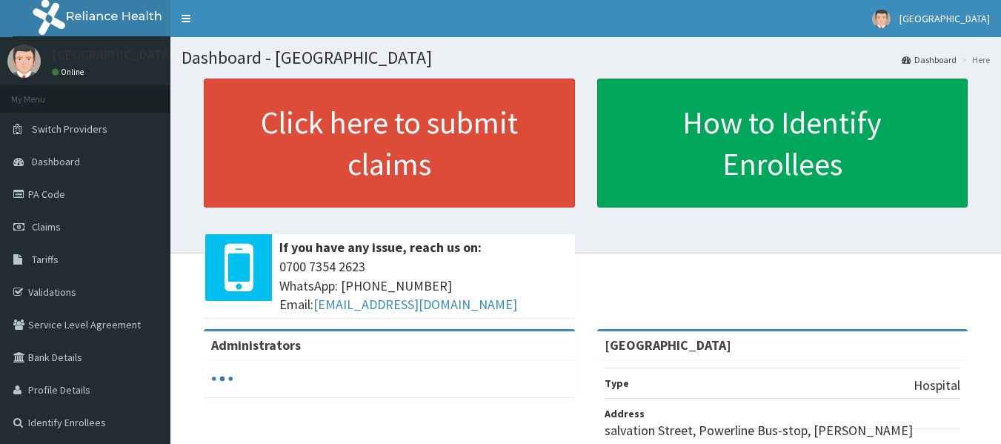  I want to click on span: Dashboard, so click(56, 162).